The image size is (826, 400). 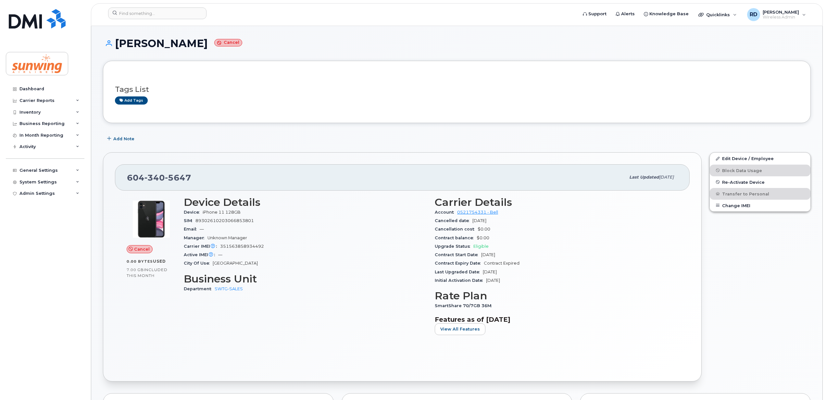 I want to click on button: Change IMEI, so click(x=760, y=205).